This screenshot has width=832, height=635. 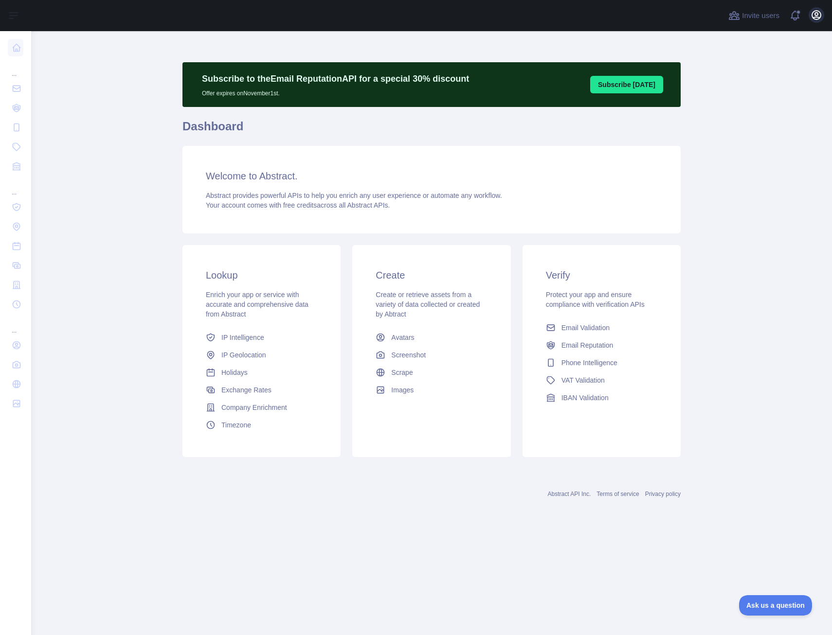 What do you see at coordinates (583, 381) in the screenshot?
I see `span: VAT Validation` at bounding box center [583, 381].